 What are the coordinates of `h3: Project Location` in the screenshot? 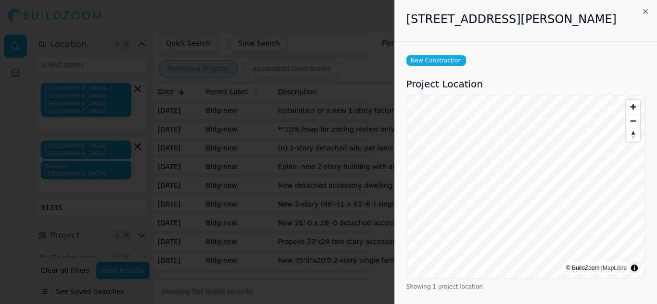 It's located at (525, 84).